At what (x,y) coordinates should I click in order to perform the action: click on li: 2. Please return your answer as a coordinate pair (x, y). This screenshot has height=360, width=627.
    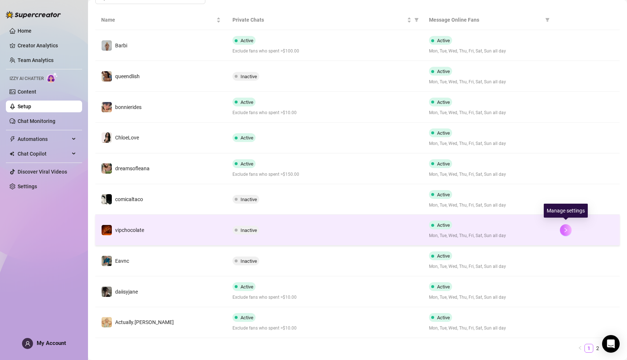
    Looking at the image, I should click on (597, 348).